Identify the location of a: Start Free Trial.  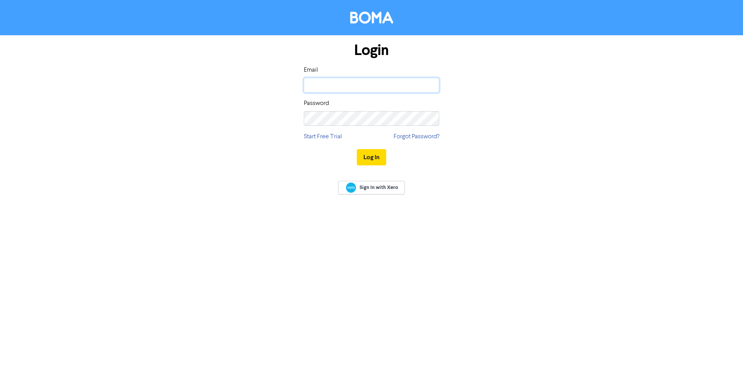
(323, 137).